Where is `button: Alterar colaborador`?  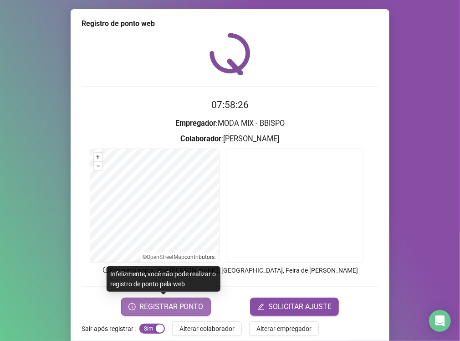
button: Alterar colaborador is located at coordinates (207, 328).